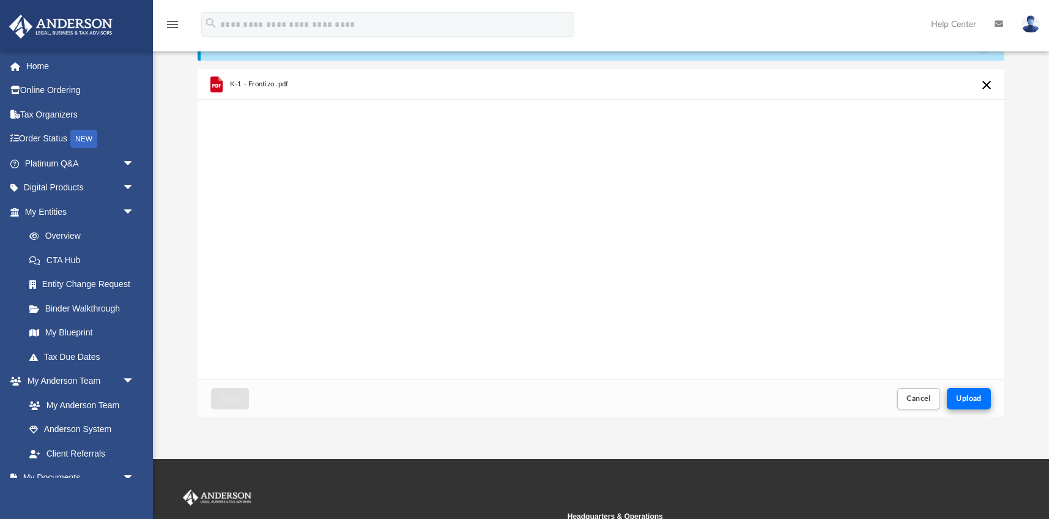 This screenshot has height=519, width=1049. Describe the element at coordinates (81, 163) in the screenshot. I see `a: Platinum Q&Aarrow_drop_down` at that location.